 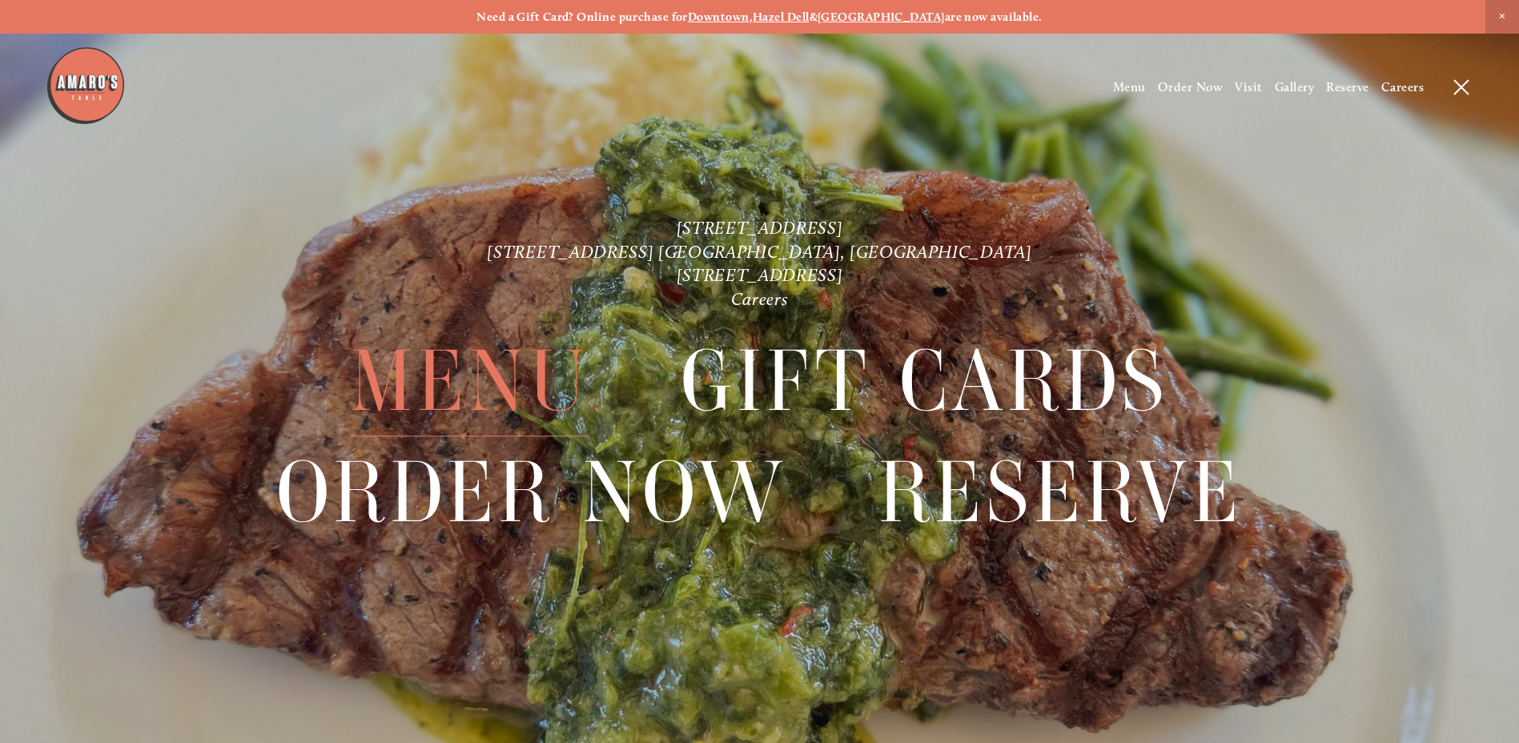 I want to click on span: Visit, so click(x=1248, y=86).